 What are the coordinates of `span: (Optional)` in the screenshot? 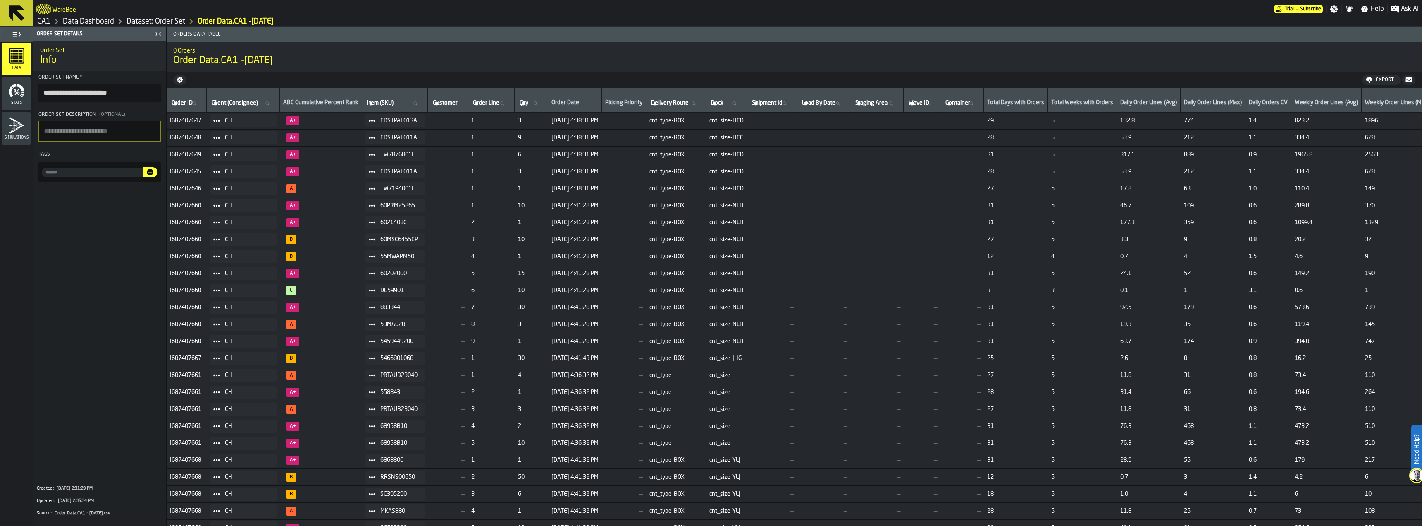 It's located at (112, 115).